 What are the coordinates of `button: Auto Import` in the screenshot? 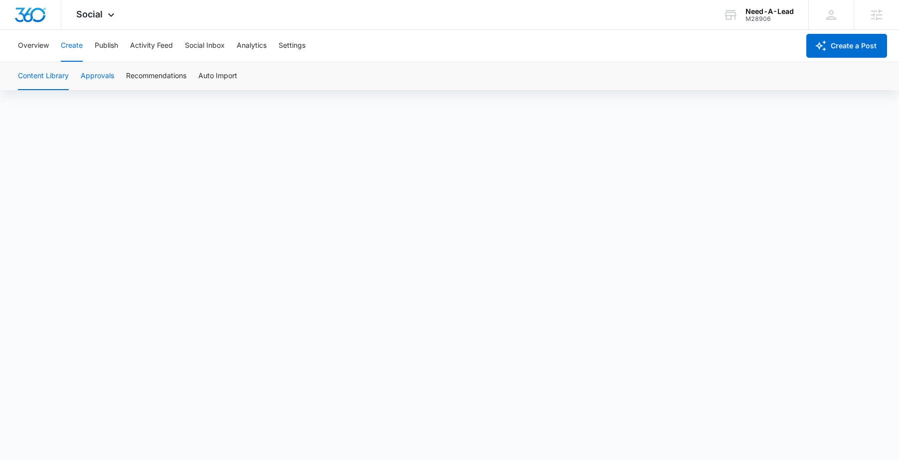 It's located at (218, 76).